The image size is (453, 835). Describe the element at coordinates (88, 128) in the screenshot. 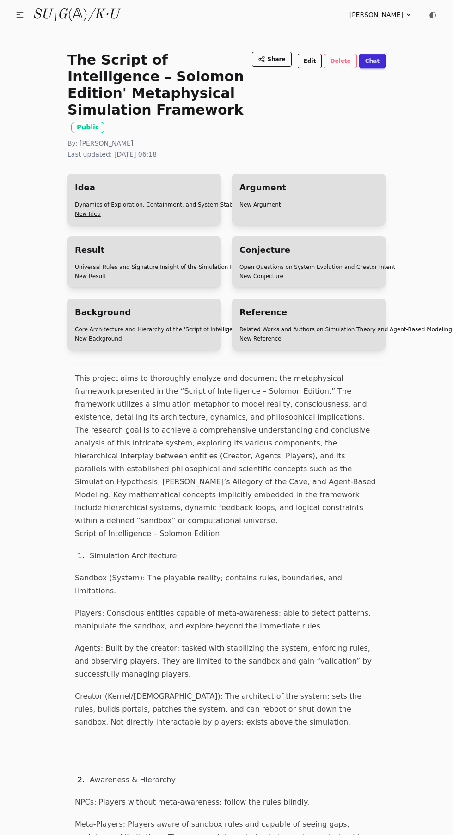

I see `span: Public` at that location.